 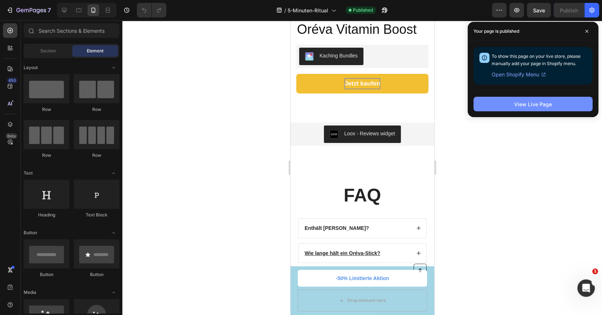 I want to click on button: Loox - Reviews widget, so click(x=72, y=114).